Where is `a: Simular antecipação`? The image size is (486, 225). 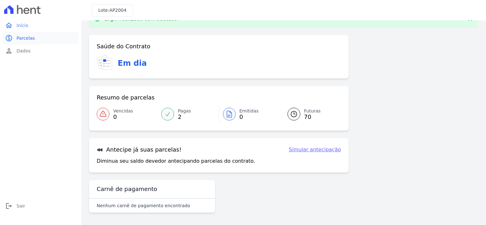
a: Simular antecipação is located at coordinates (315, 150).